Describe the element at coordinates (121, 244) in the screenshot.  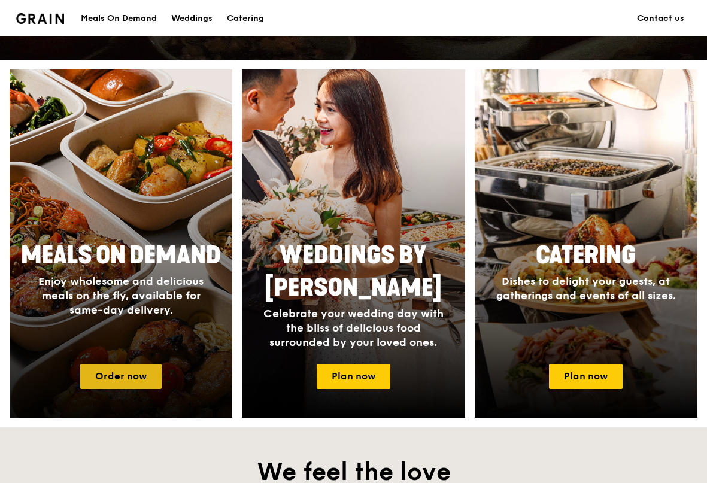
I see `a: Meals On DemandEnjoy wholesome and delicious meals on the fly, available for same-day delivery.Or...` at that location.